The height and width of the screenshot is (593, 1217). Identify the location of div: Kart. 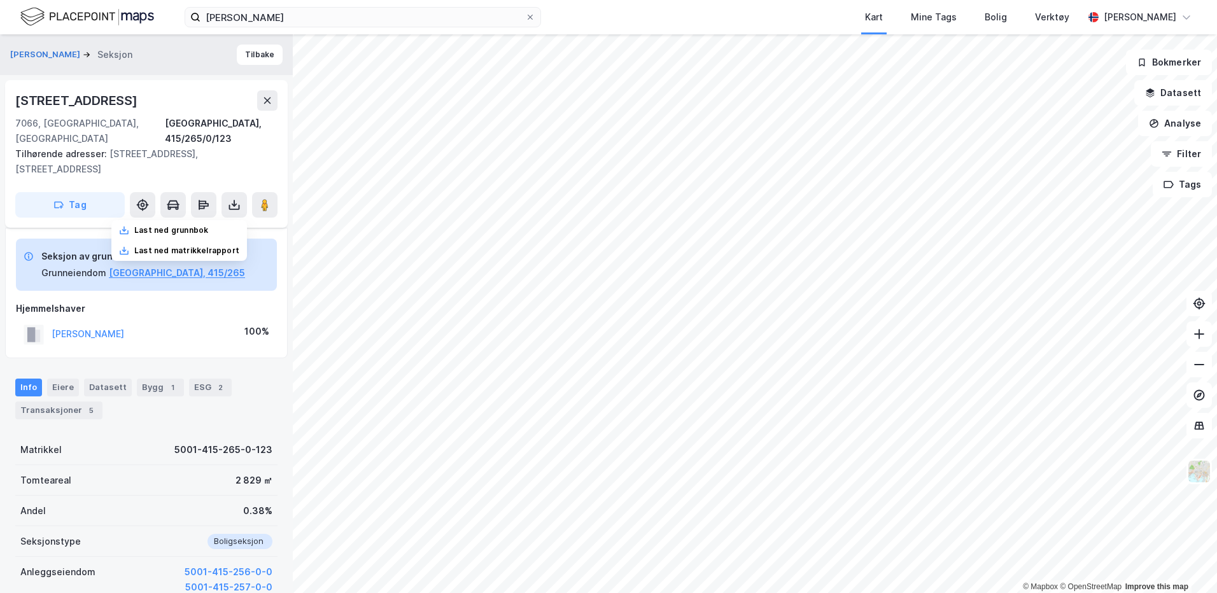
(874, 17).